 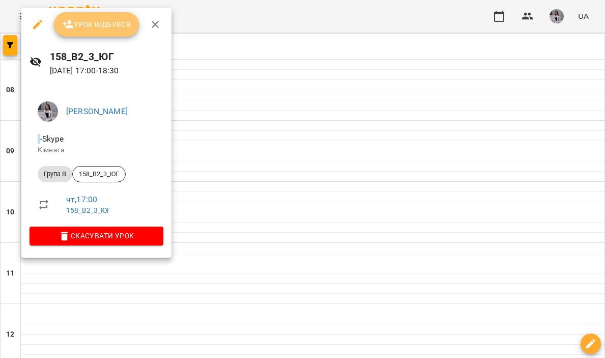 What do you see at coordinates (81, 199) in the screenshot?
I see `a: чт , 17:00` at bounding box center [81, 199].